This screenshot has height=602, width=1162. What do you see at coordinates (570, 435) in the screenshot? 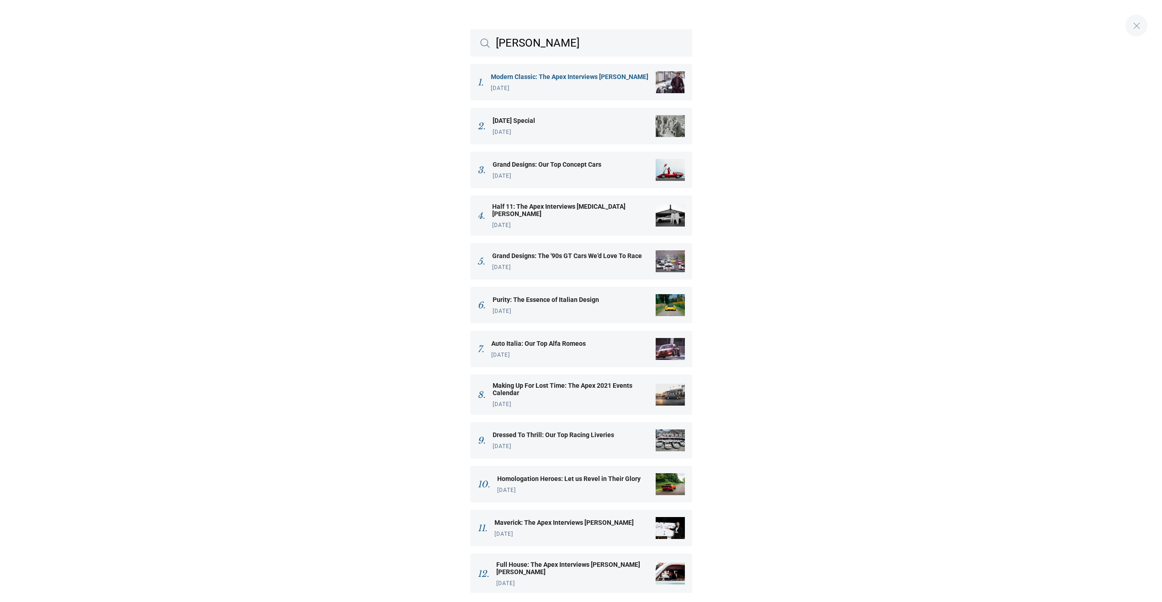
I see `h3: Dressed To Thrill: Our Top Racing Liveries` at bounding box center [570, 435].